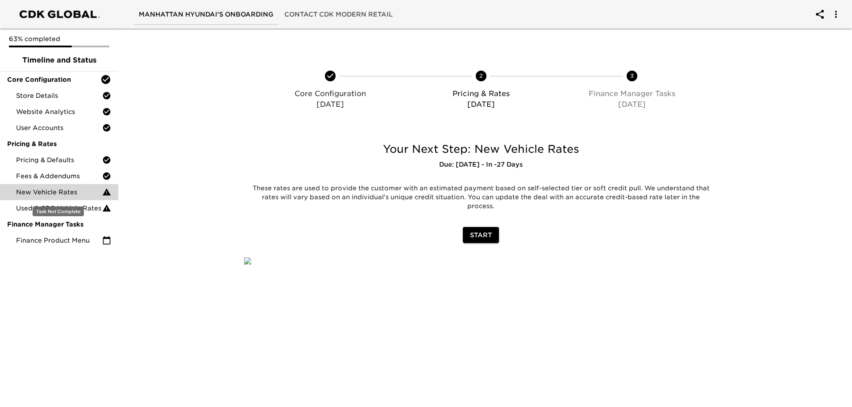  What do you see at coordinates (54, 79) in the screenshot?
I see `span: Core Configuration` at bounding box center [54, 79].